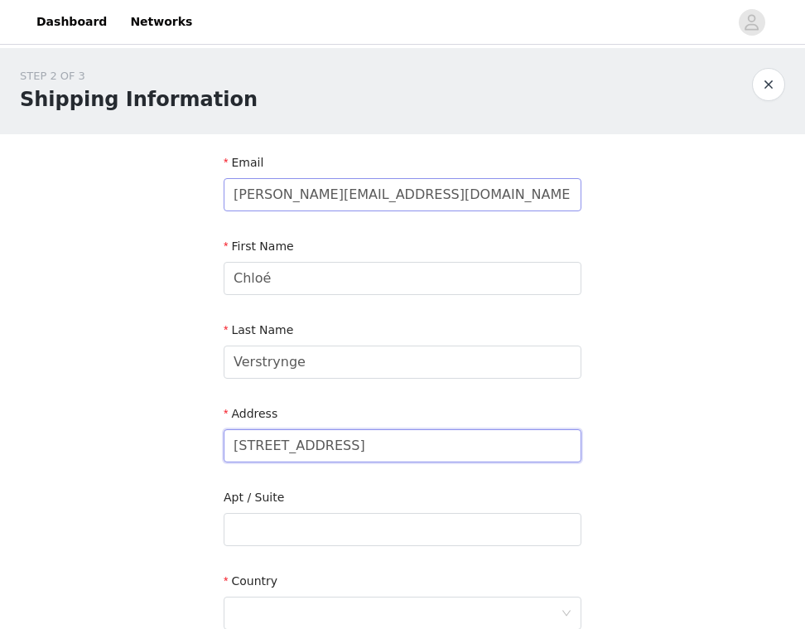 The width and height of the screenshot is (805, 629). Describe the element at coordinates (250, 414) in the screenshot. I see `label: Address` at that location.